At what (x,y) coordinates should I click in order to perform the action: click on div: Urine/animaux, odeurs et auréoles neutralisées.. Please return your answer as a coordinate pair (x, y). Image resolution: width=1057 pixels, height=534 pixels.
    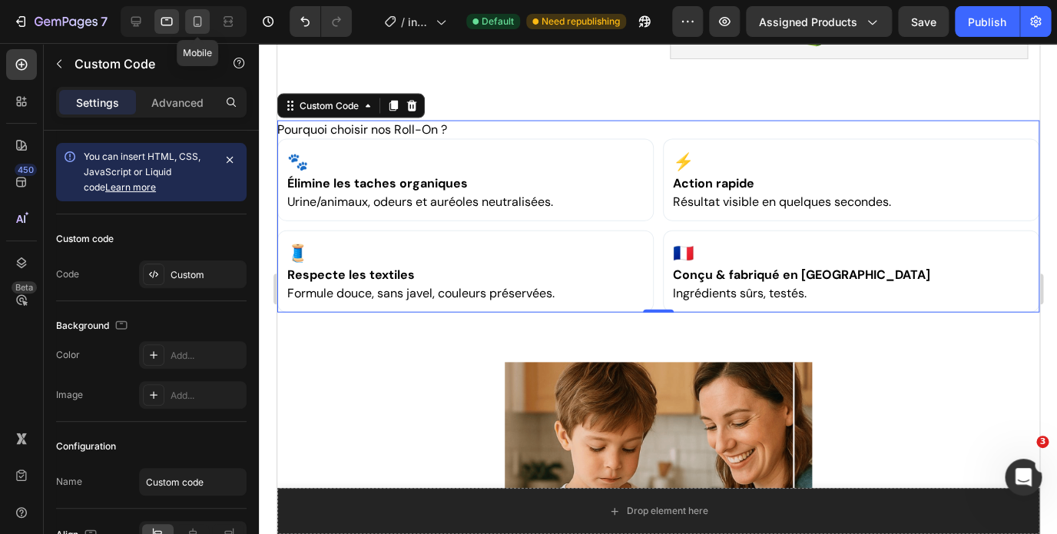
    Looking at the image, I should click on (188, 159).